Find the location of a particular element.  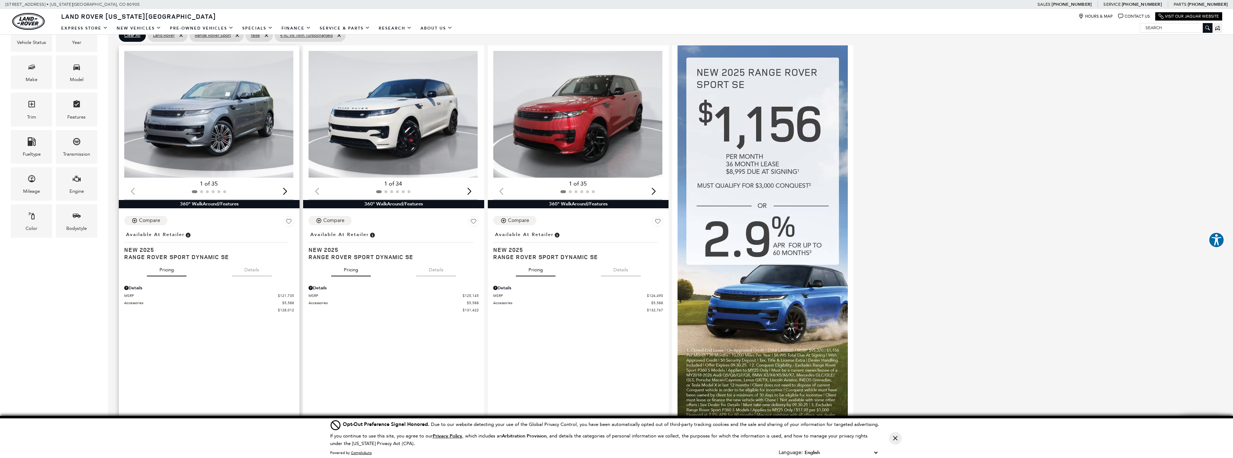

span: New 2025 is located at coordinates (391, 250).